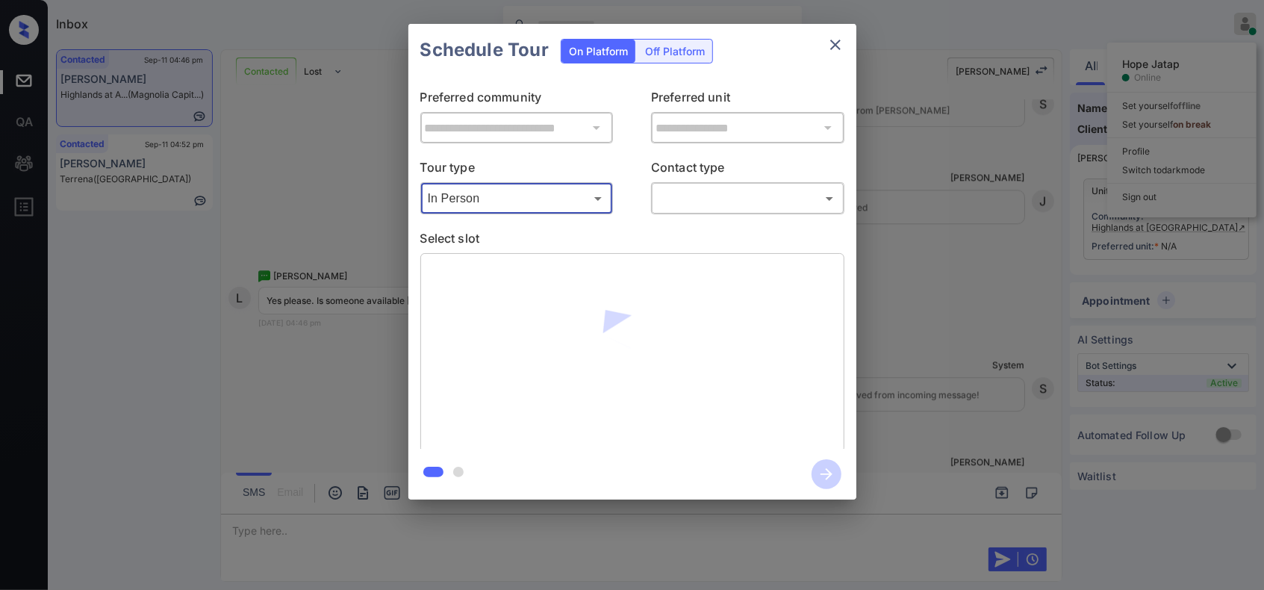 This screenshot has height=590, width=1264. Describe the element at coordinates (484, 50) in the screenshot. I see `h2: Schedule Tour` at that location.